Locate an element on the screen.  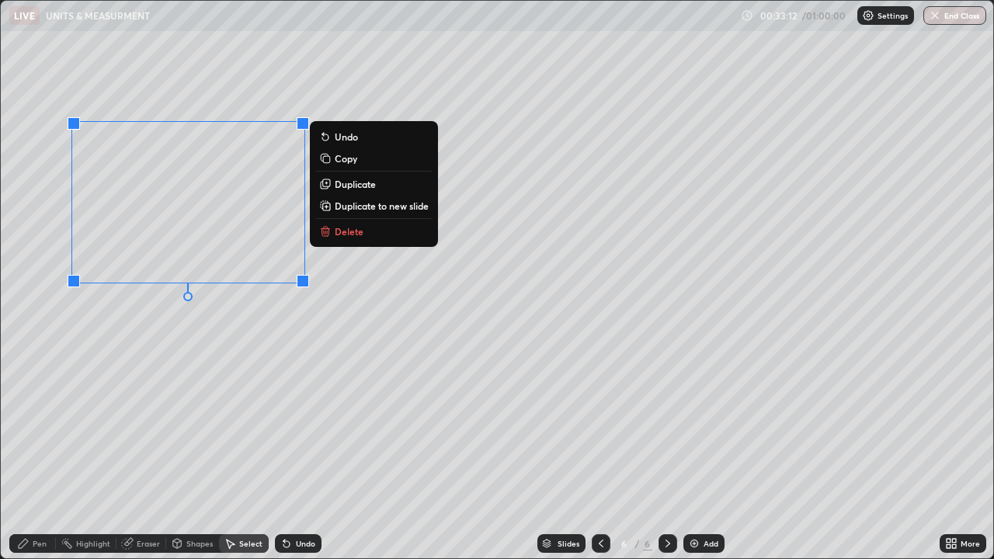
div: Add is located at coordinates (711, 544).